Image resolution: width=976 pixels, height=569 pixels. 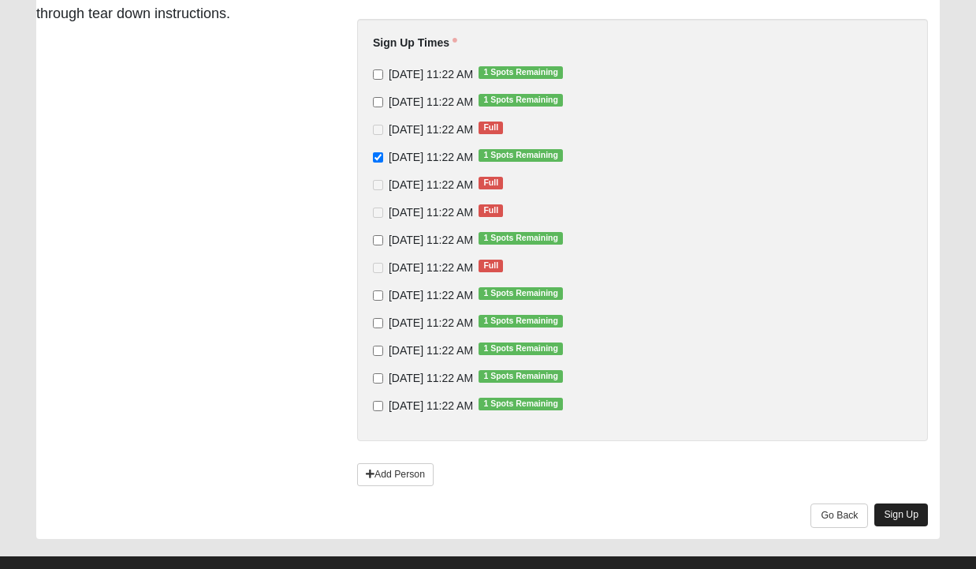 What do you see at coordinates (395, 474) in the screenshot?
I see `a: Add Person` at bounding box center [395, 474].